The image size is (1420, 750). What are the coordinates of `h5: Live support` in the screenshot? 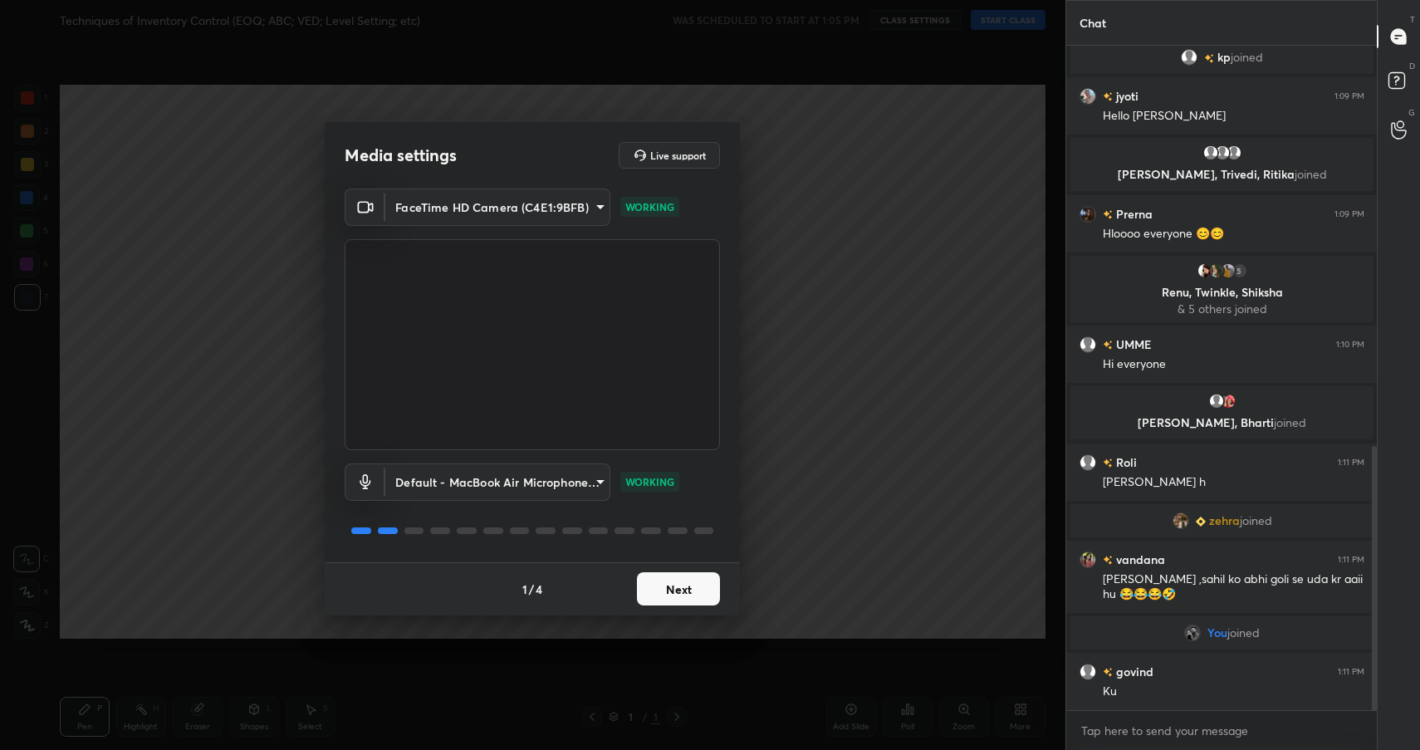 It's located at (678, 155).